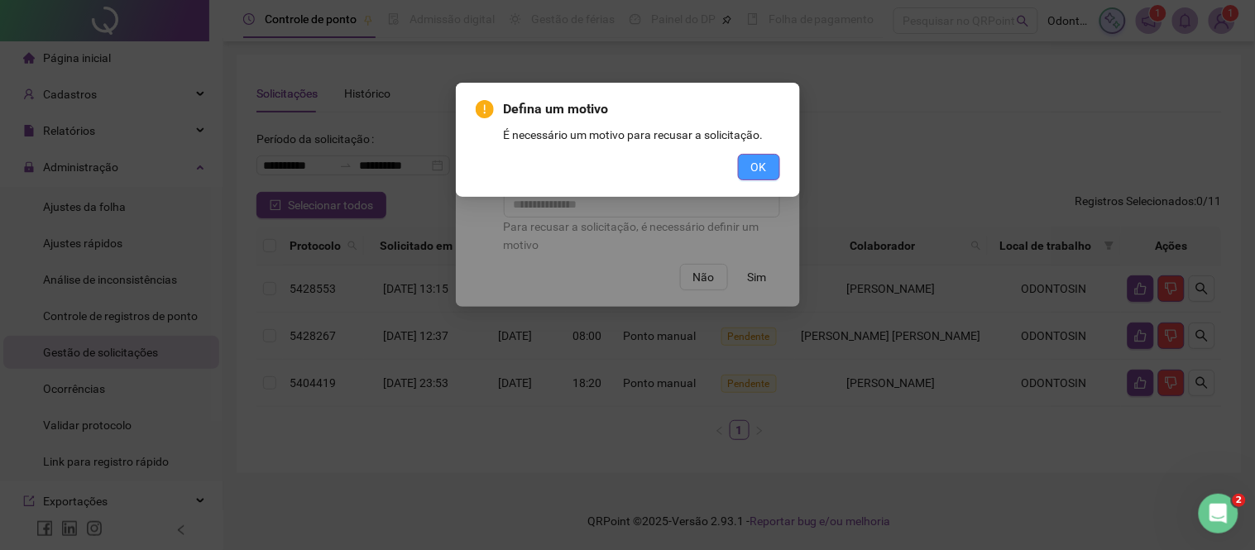 The width and height of the screenshot is (1255, 550). Describe the element at coordinates (758, 167) in the screenshot. I see `button: OK` at that location.